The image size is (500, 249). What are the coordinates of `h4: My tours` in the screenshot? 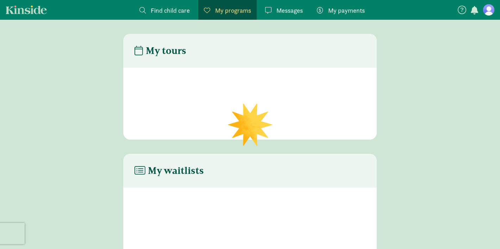 It's located at (160, 51).